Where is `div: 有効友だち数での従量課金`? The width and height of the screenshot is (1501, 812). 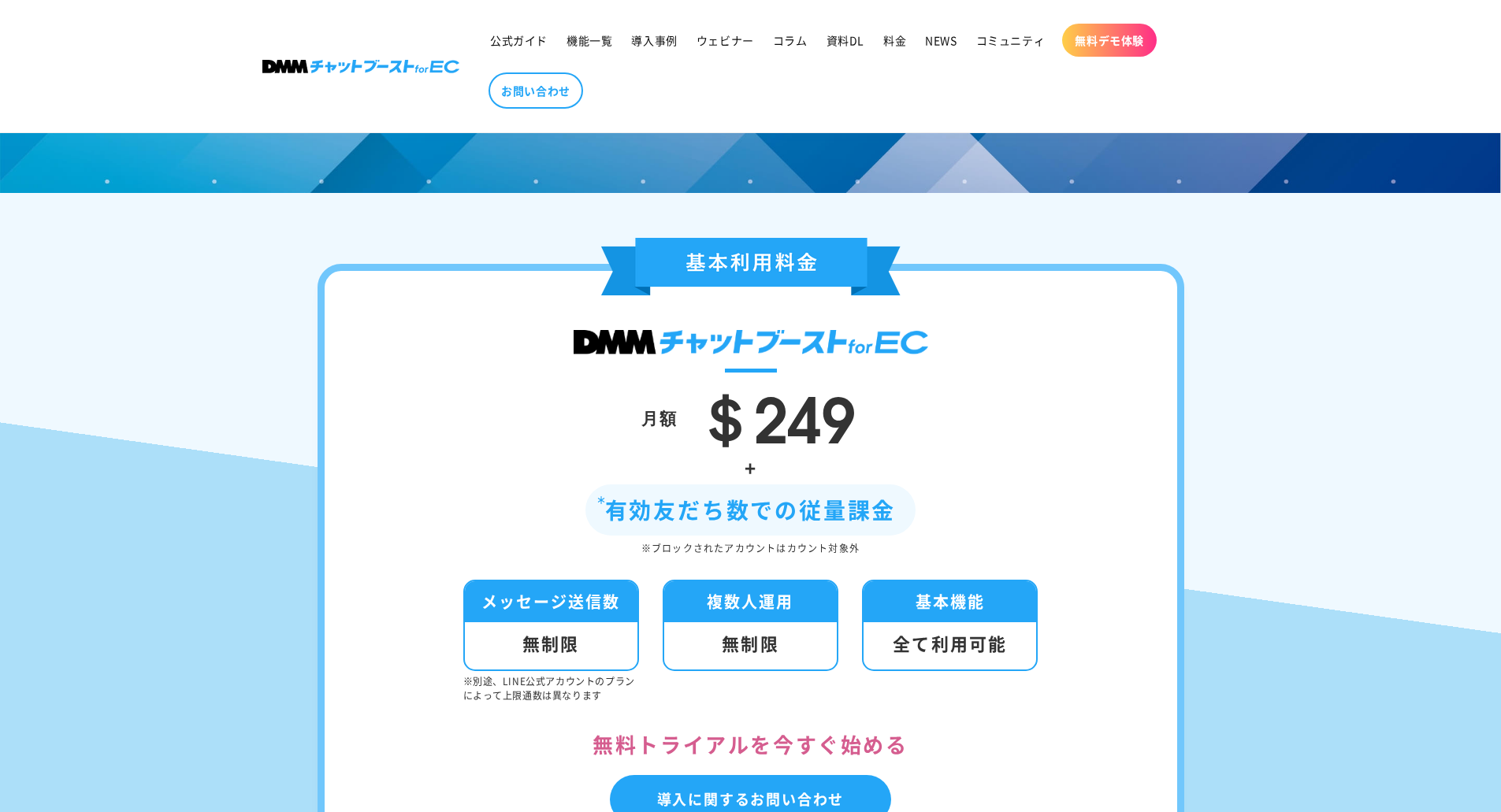
div: 有効友だち数での従量課金 is located at coordinates (750, 510).